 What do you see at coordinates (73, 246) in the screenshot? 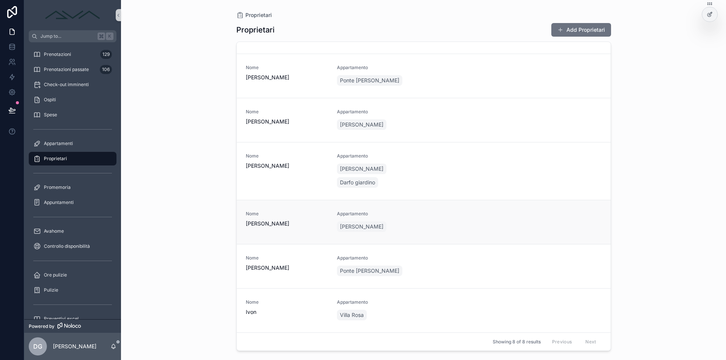
I see `a: Controllo disponibilità` at bounding box center [73, 246].